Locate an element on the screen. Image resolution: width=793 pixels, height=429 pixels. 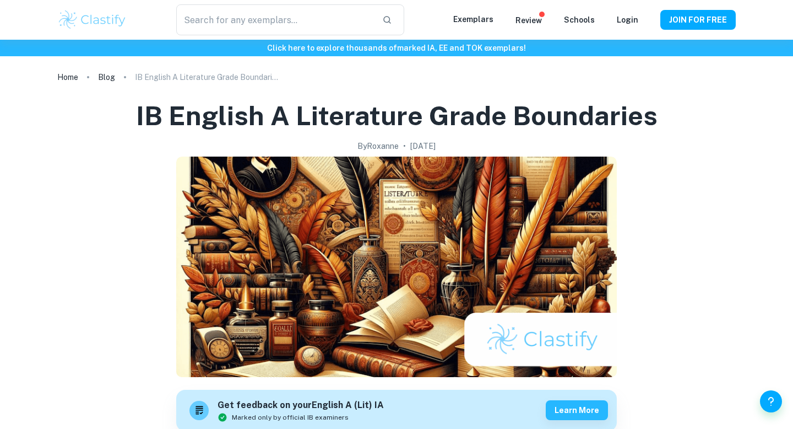
button: JOIN FOR FREE is located at coordinates (698, 20).